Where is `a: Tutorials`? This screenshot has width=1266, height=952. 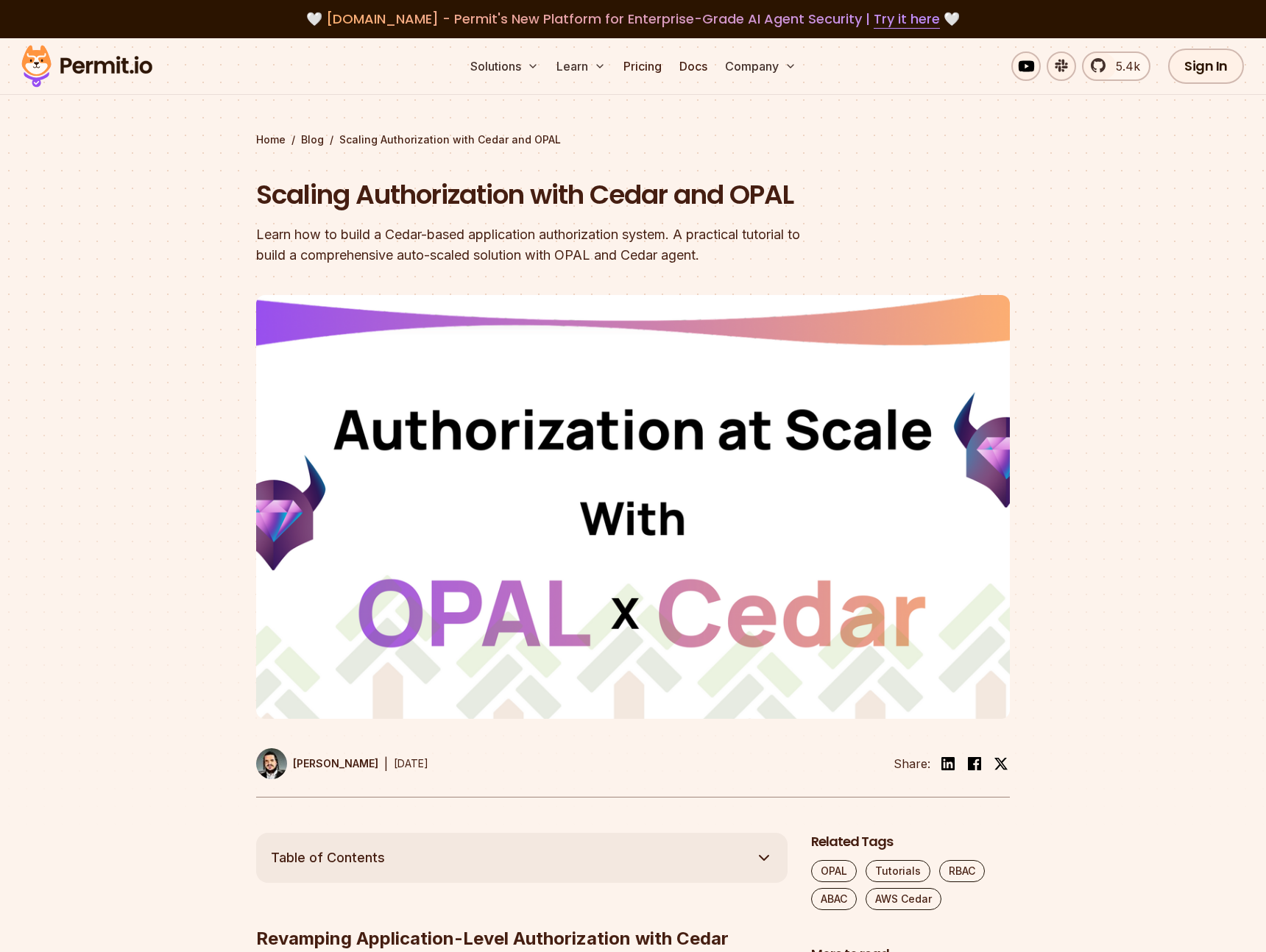 a: Tutorials is located at coordinates (898, 871).